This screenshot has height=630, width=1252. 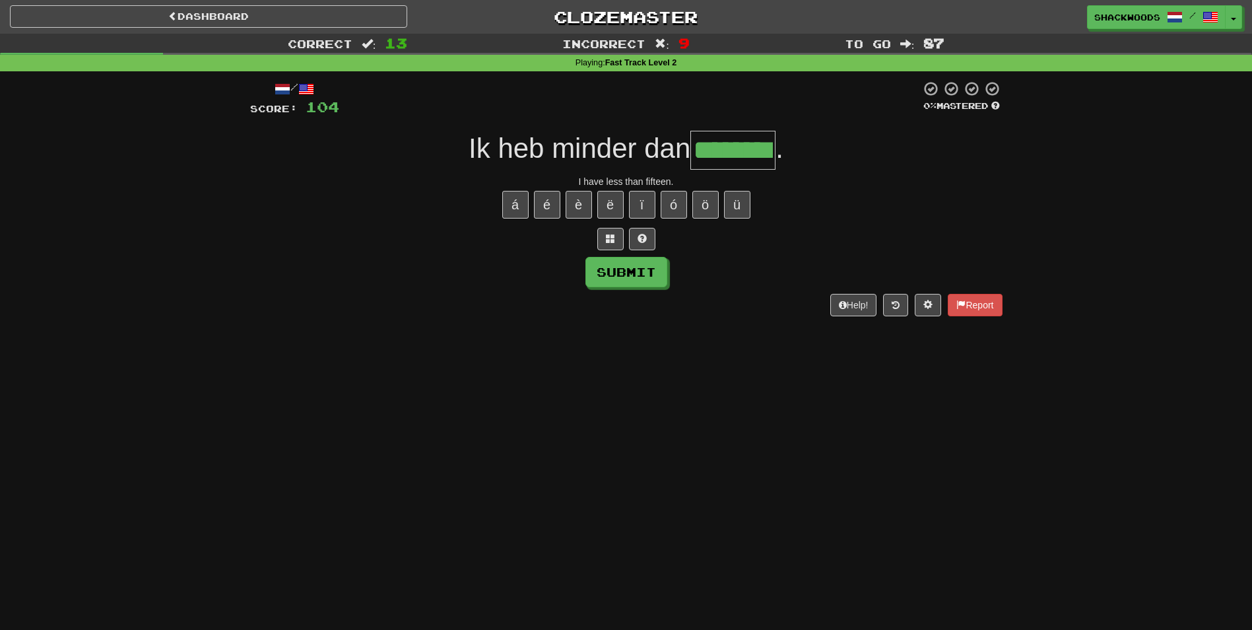 What do you see at coordinates (626, 181) in the screenshot?
I see `div: I have less than fifteen.` at bounding box center [626, 181].